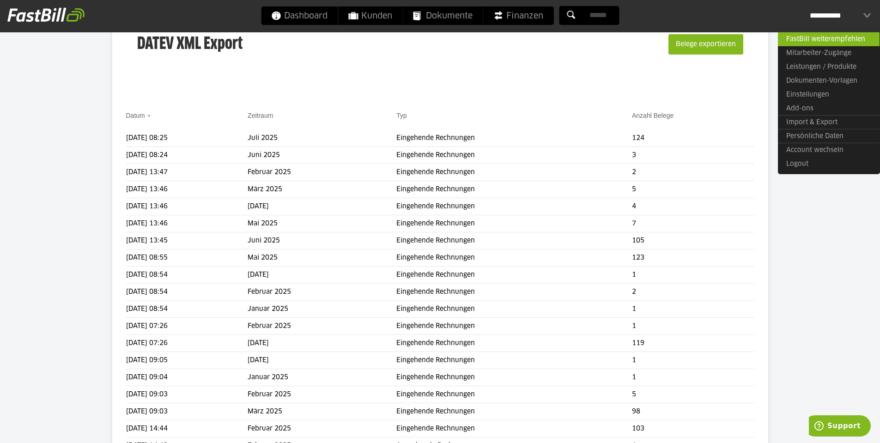  Describe the element at coordinates (693, 429) in the screenshot. I see `td: 103` at that location.